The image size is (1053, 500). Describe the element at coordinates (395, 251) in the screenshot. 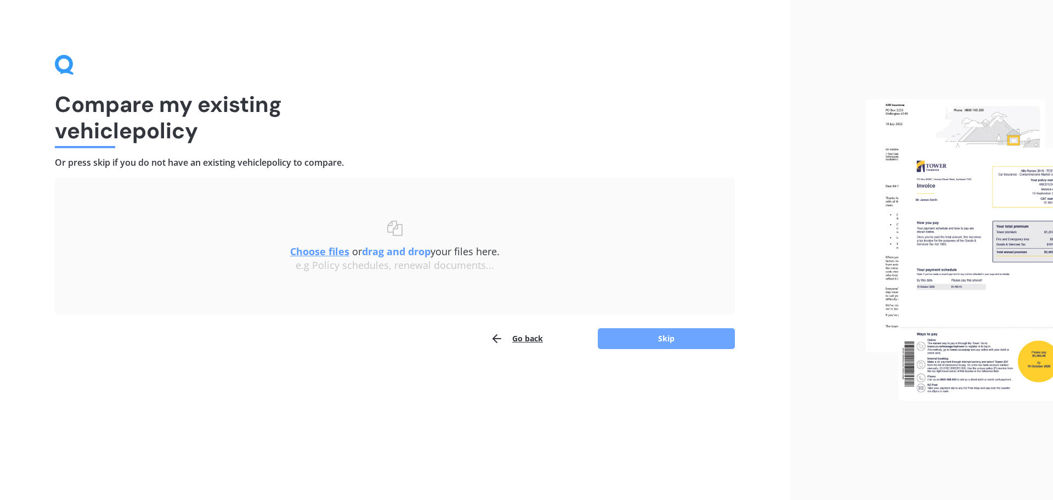

I see `span: or your files here.` at that location.